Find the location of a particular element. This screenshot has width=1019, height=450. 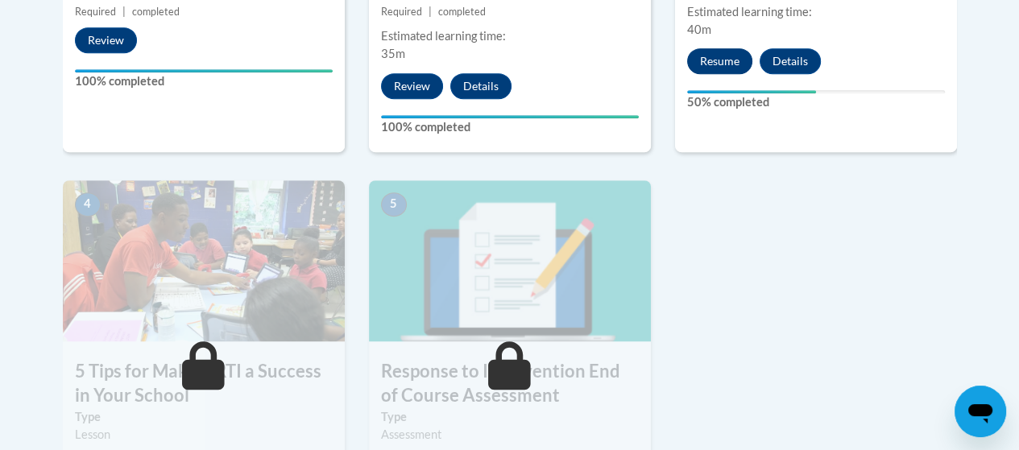

div: Lesson is located at coordinates (204, 435).